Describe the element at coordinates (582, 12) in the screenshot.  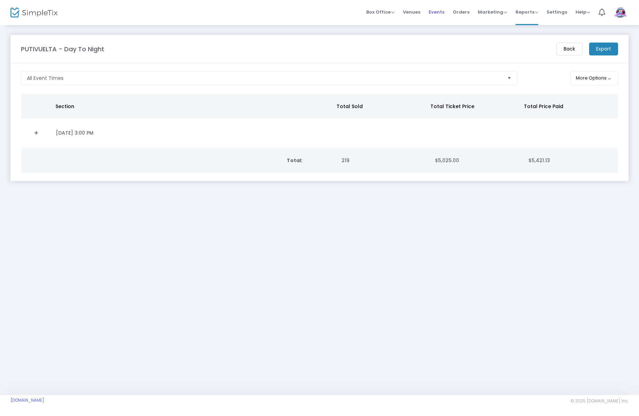
I see `span: Help` at that location.